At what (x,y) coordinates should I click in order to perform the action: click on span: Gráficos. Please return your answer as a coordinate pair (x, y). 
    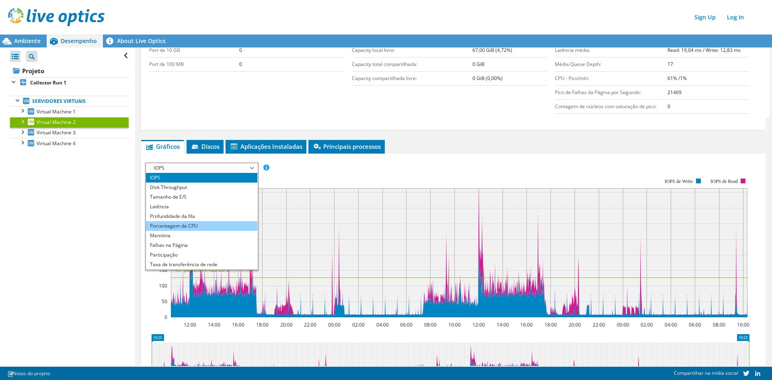
    Looking at the image, I should click on (163, 146).